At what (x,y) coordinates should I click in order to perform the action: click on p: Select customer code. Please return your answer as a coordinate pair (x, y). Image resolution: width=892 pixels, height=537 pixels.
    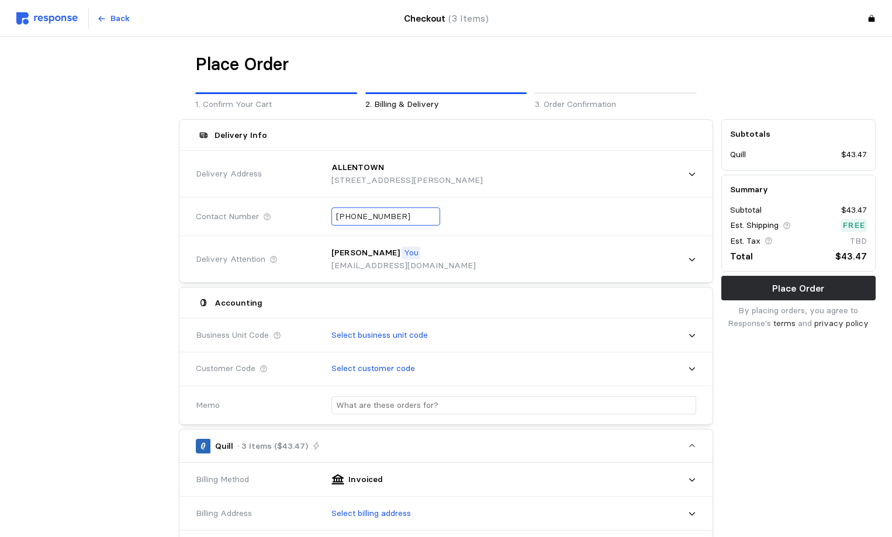
    Looking at the image, I should click on (373, 369).